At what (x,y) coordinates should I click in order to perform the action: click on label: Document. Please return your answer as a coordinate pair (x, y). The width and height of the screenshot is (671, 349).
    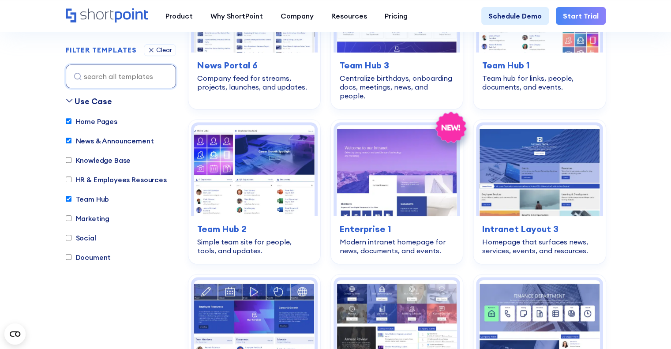
    Looking at the image, I should click on (88, 257).